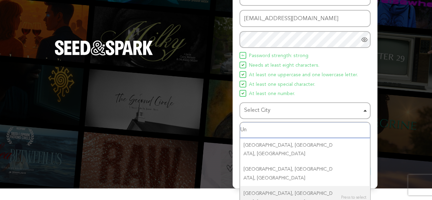 The width and height of the screenshot is (432, 200). What do you see at coordinates (104, 48) in the screenshot?
I see `img: Seed&Spark Logo` at bounding box center [104, 48].